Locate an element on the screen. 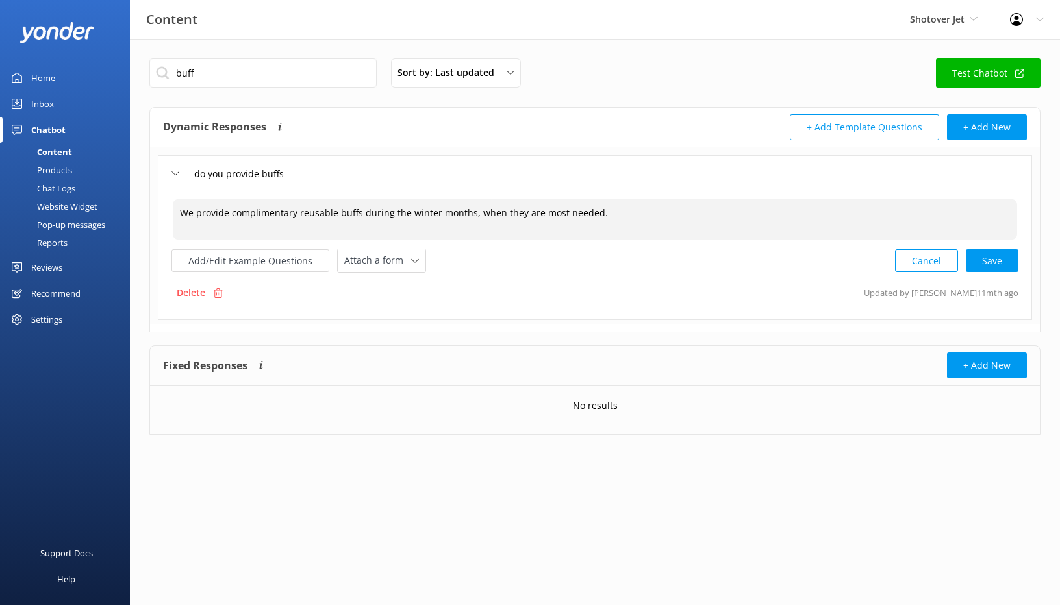 This screenshot has height=605, width=1060. a: Products is located at coordinates (69, 170).